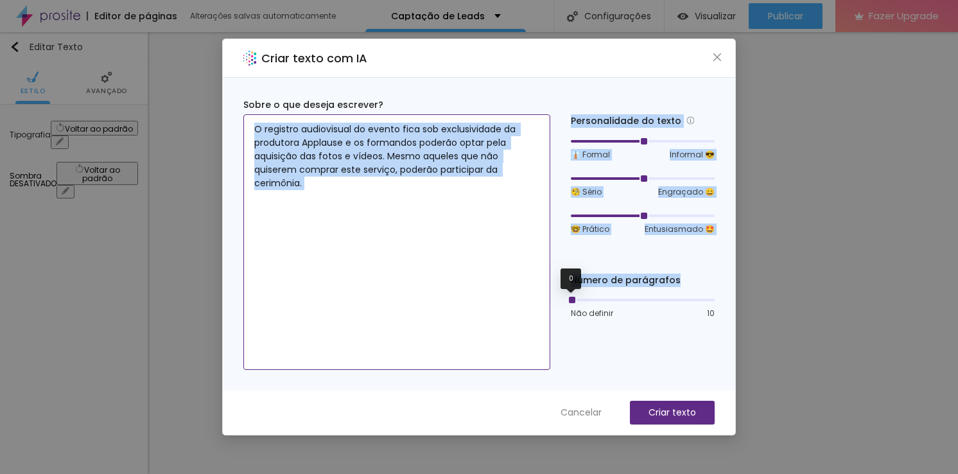 The height and width of the screenshot is (474, 958). I want to click on textarea: O registro audiovisual do evento fica sob exclusividade da produtora Applause e os formandos pode..., so click(397, 242).